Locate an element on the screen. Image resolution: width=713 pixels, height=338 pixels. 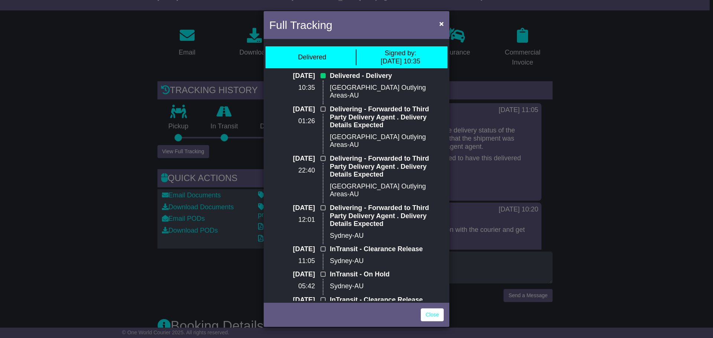
span: Signed by: is located at coordinates (400, 53).